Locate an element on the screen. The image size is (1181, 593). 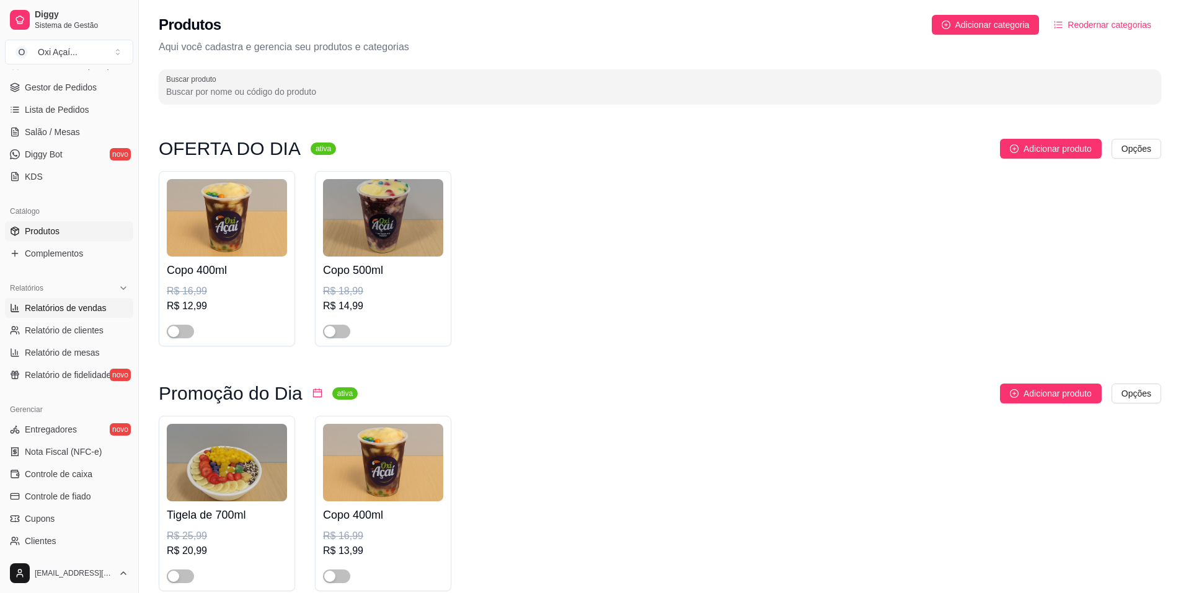
div: Catálogo is located at coordinates (69, 211).